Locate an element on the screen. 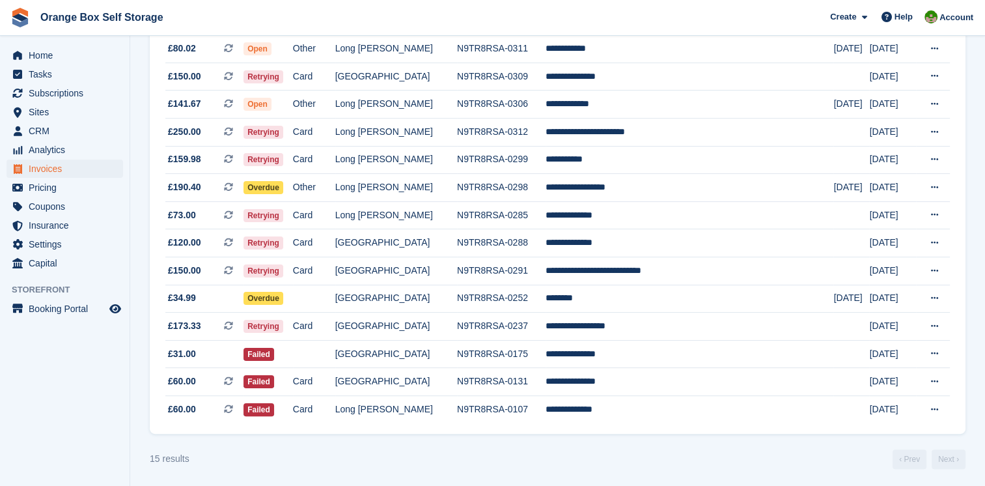 The image size is (985, 486). td: N9TR8RSA-0252 is located at coordinates (501, 298).